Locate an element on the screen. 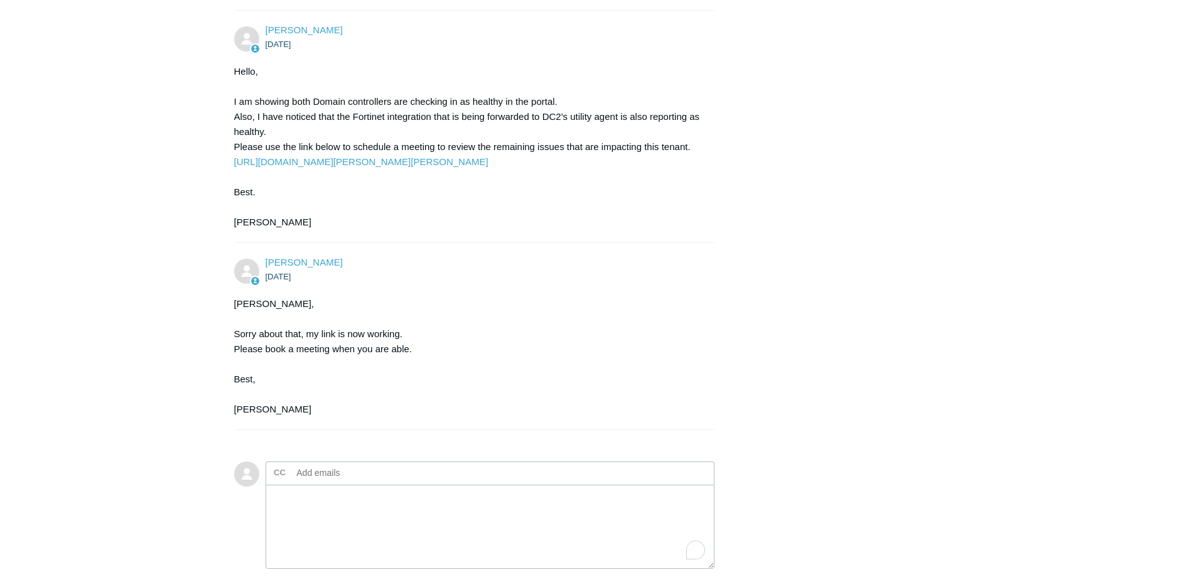  textarea: To enrich screen reader interactions, please activate Accessibility in Grammarly extension settings is located at coordinates (490, 527).